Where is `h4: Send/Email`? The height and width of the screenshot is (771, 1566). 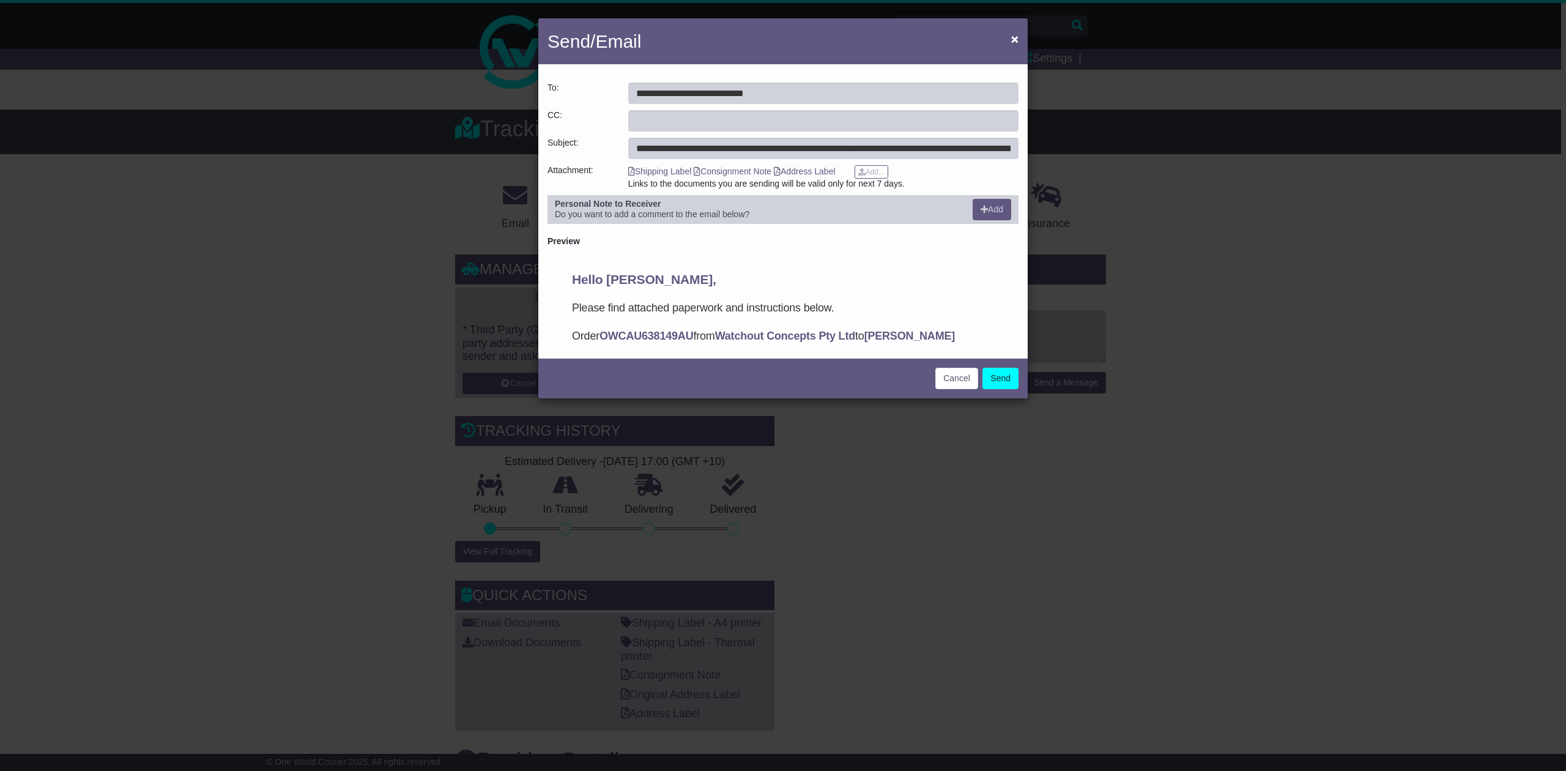 h4: Send/Email is located at coordinates (594, 41).